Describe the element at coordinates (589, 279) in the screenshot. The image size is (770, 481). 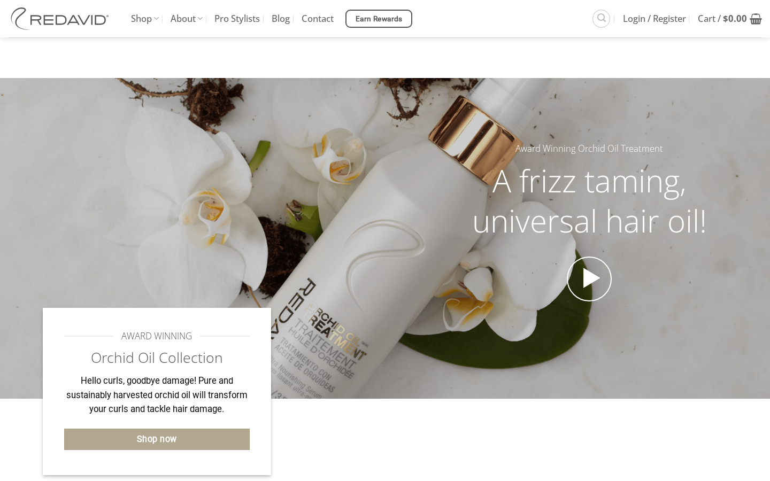
I see `a: Open video in lightbox` at that location.